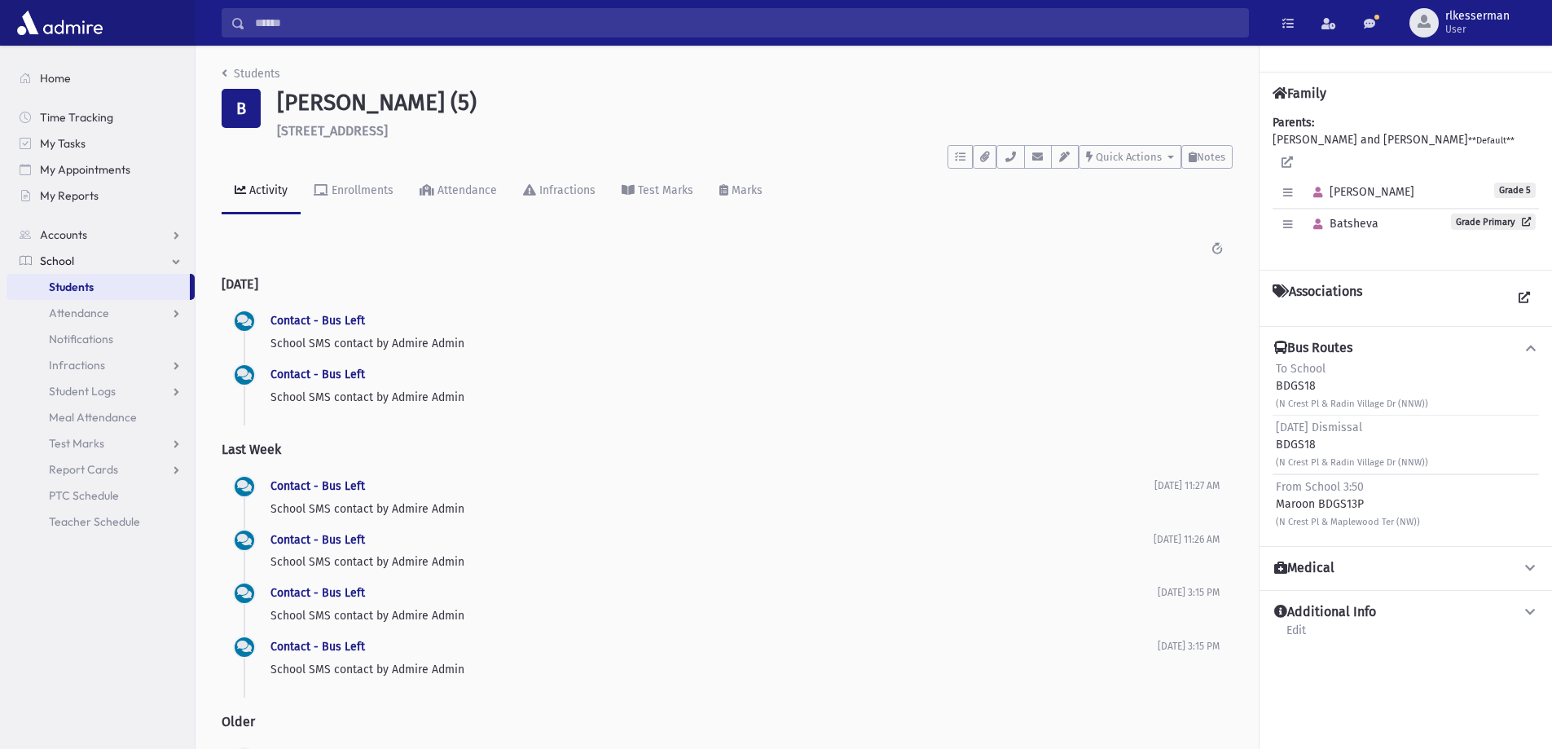 Image resolution: width=1552 pixels, height=749 pixels. Describe the element at coordinates (664, 190) in the screenshot. I see `div: Test Marks` at that location.